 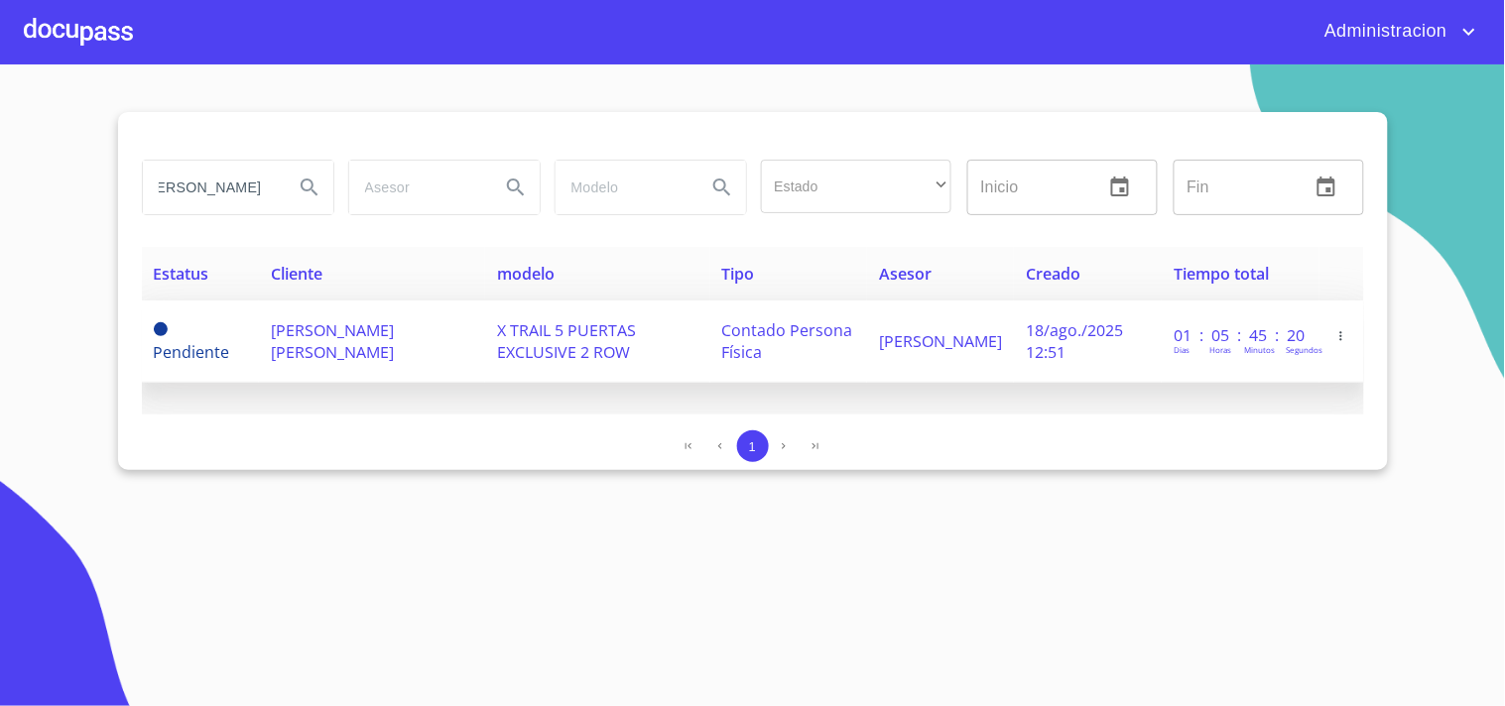 I want to click on p: Dias, so click(x=1182, y=349).